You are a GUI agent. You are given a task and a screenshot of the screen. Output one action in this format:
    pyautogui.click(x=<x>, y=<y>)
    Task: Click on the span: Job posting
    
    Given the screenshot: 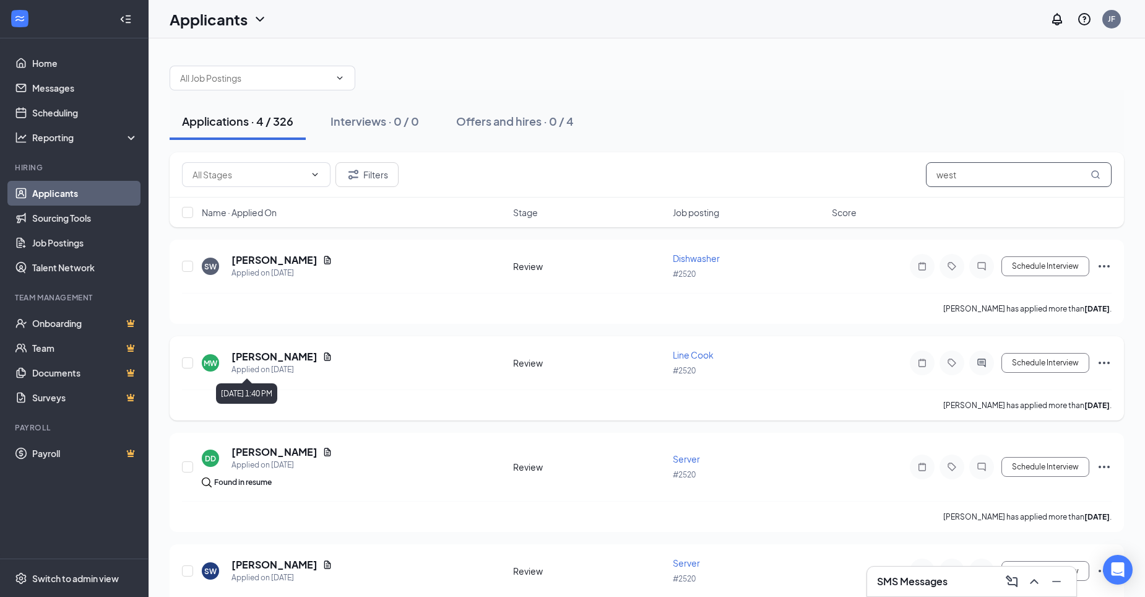 What is the action you would take?
    pyautogui.click(x=696, y=212)
    